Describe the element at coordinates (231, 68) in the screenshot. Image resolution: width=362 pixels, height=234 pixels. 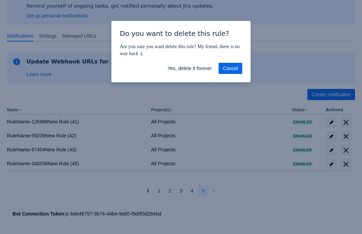
I see `button: Cancel` at that location.